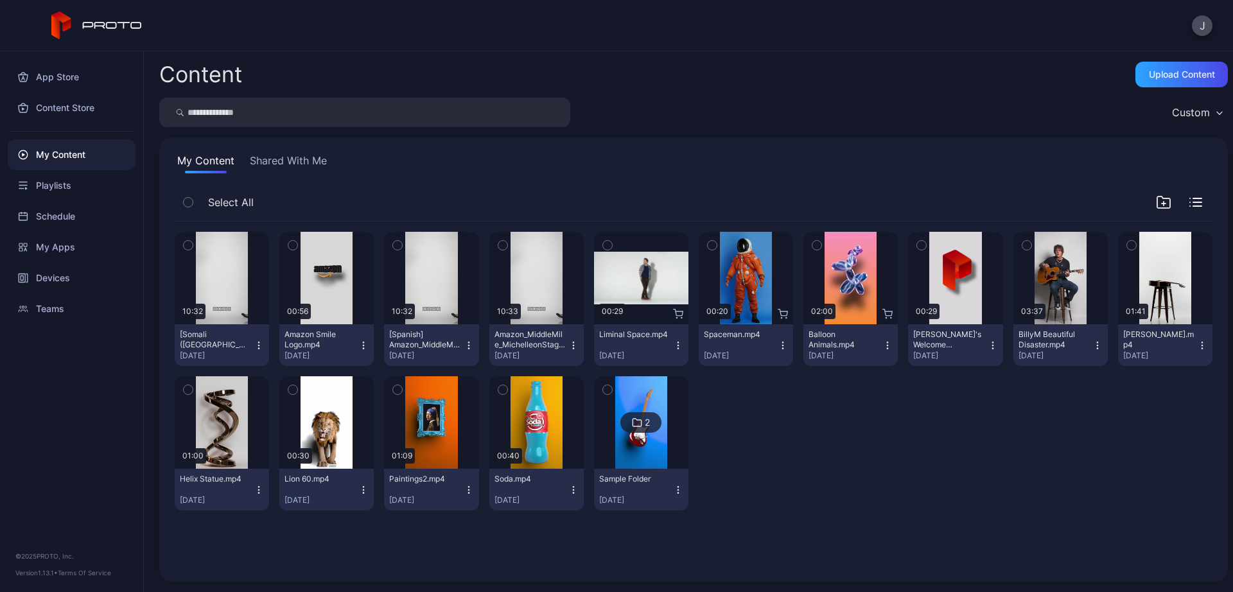 The width and height of the screenshot is (1233, 592). Describe the element at coordinates (215, 479) in the screenshot. I see `div: Helix Statue.mp4` at that location.